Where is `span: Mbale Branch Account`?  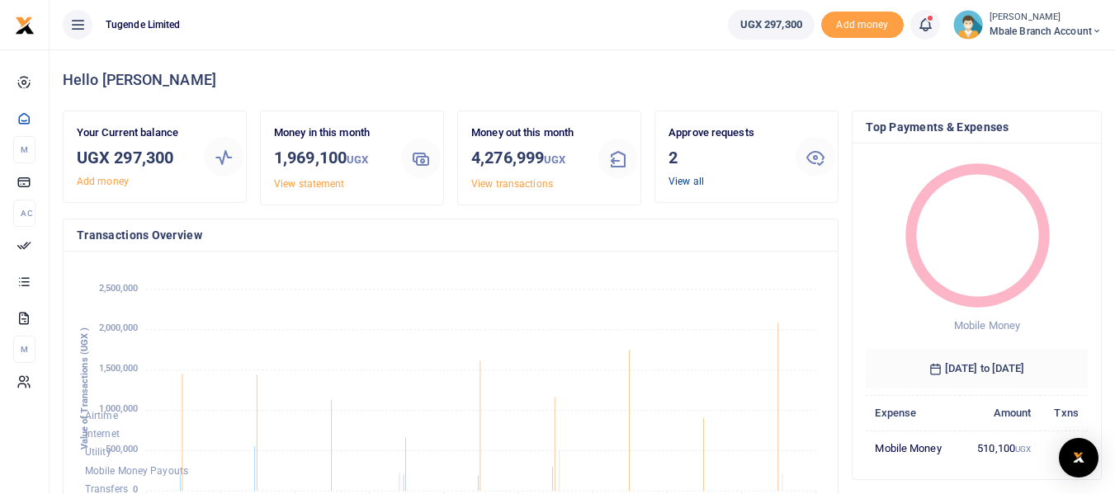
span: Mbale Branch Account is located at coordinates (1046, 31).